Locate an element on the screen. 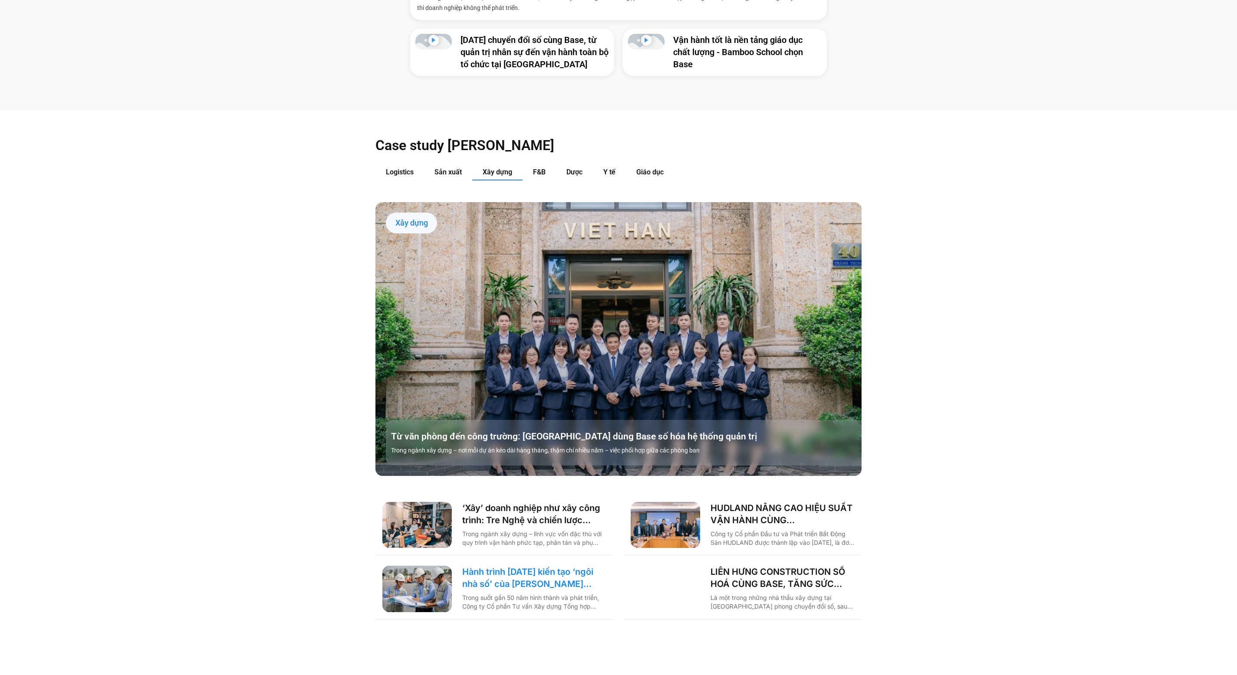  div: Xây dựng is located at coordinates (411, 223).